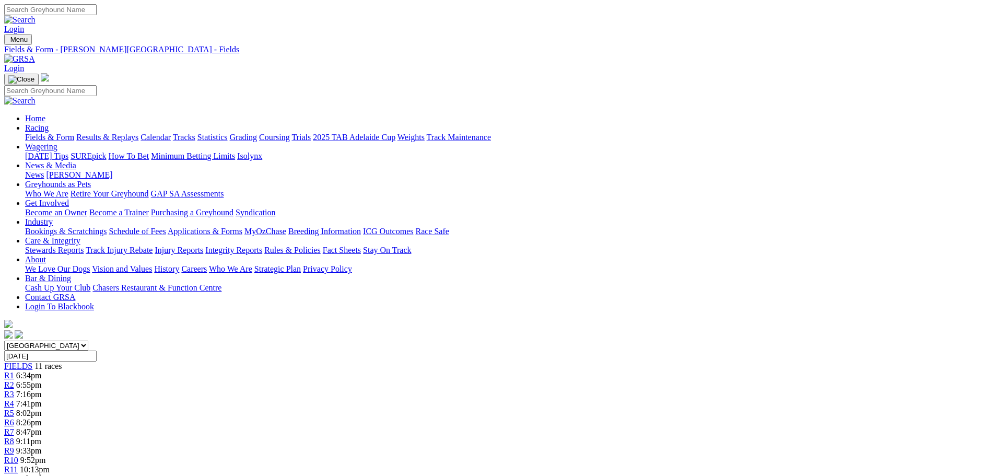 The height and width of the screenshot is (476, 995). What do you see at coordinates (60, 306) in the screenshot?
I see `a: Login To Blackbook` at bounding box center [60, 306].